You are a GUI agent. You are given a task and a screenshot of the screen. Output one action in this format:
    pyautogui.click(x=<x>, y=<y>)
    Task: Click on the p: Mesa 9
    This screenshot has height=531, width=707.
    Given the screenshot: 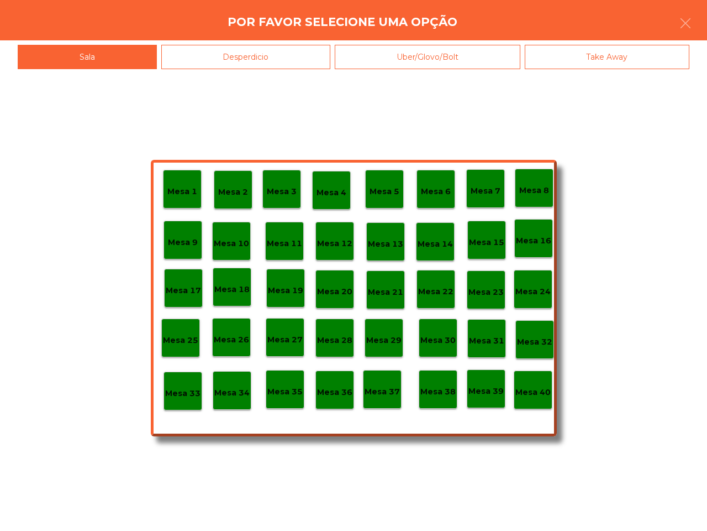 What is the action you would take?
    pyautogui.click(x=183, y=242)
    